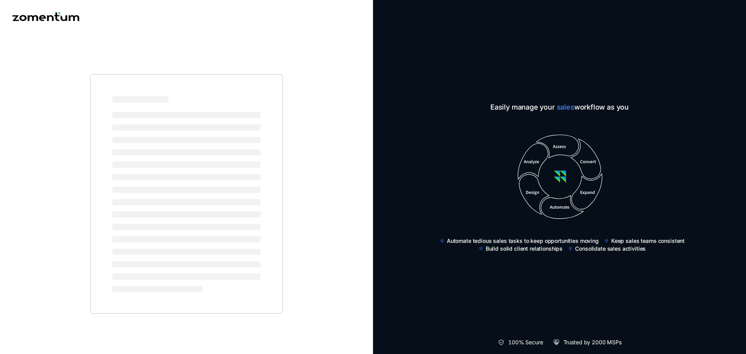  What do you see at coordinates (560, 107) in the screenshot?
I see `span: Easily manage your workflow as you` at bounding box center [560, 107].